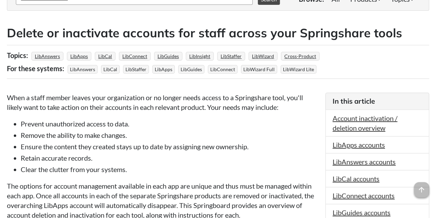 The height and width of the screenshot is (218, 436). What do you see at coordinates (170, 146) in the screenshot?
I see `li: Ensure the content they created stays up to date by assigning new ownership.` at bounding box center [170, 146].